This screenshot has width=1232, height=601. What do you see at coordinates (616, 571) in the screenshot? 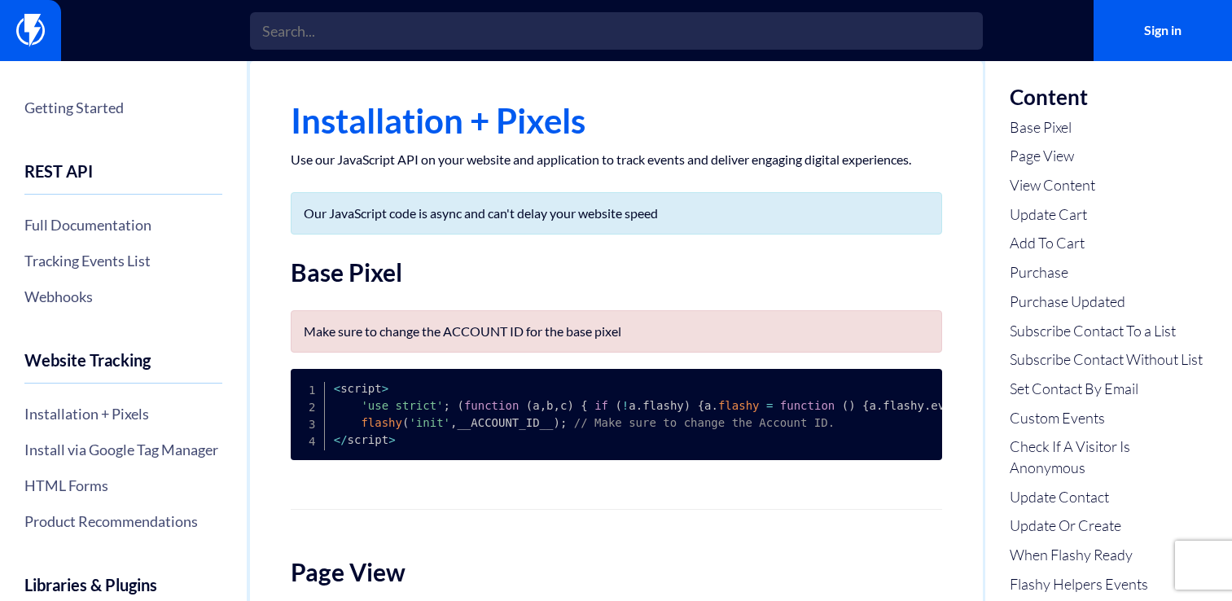
I see `h2: Page View` at bounding box center [616, 571].